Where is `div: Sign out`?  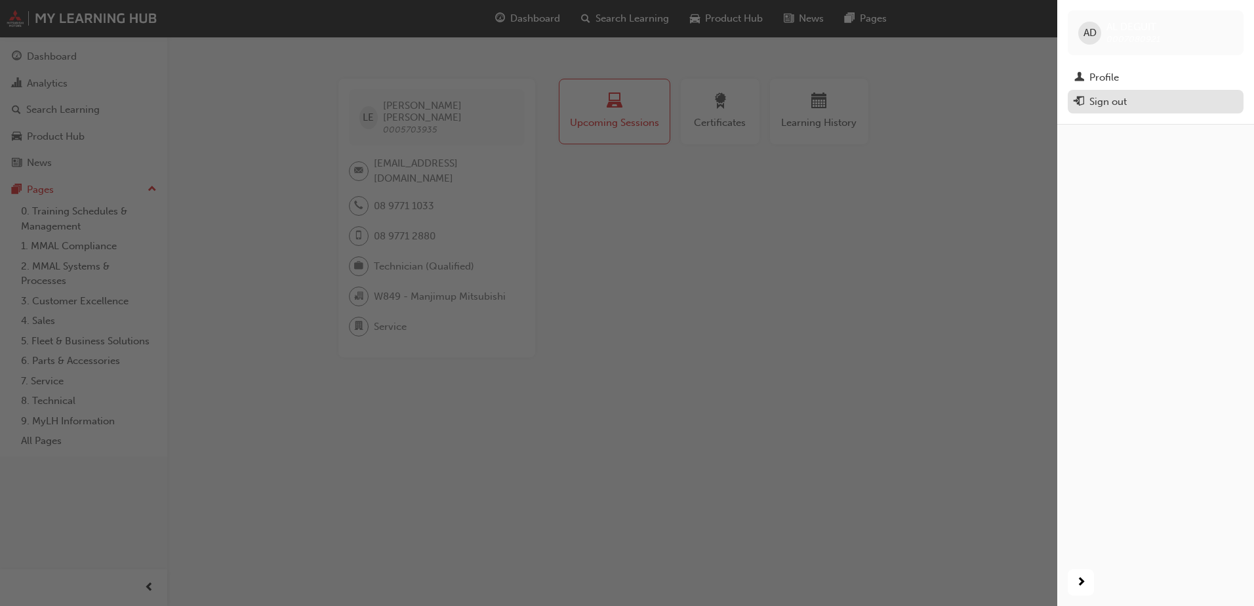
div: Sign out is located at coordinates (1108, 102).